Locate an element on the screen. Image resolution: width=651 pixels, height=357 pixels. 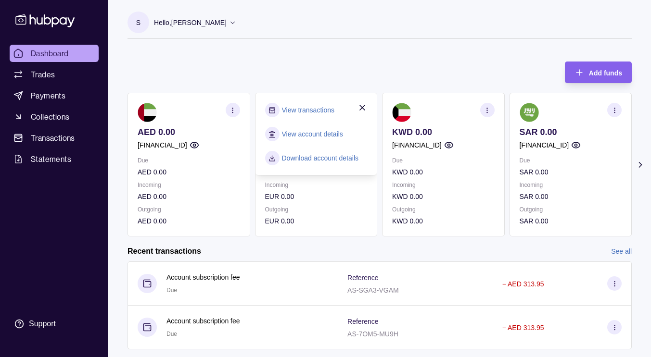
h2: Recent transactions is located at coordinates (164, 252).